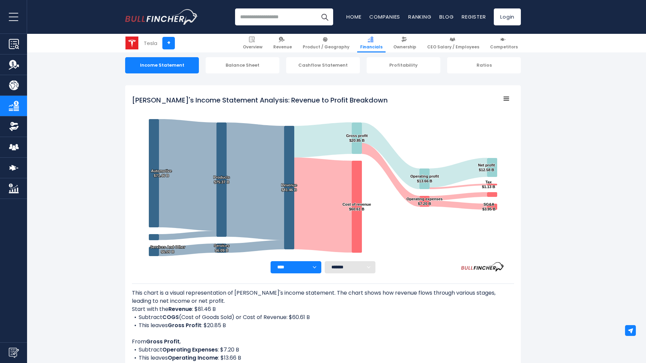 Image resolution: width=646 pixels, height=363 pixels. What do you see at coordinates (354, 17) in the screenshot?
I see `a: Home` at bounding box center [354, 17].